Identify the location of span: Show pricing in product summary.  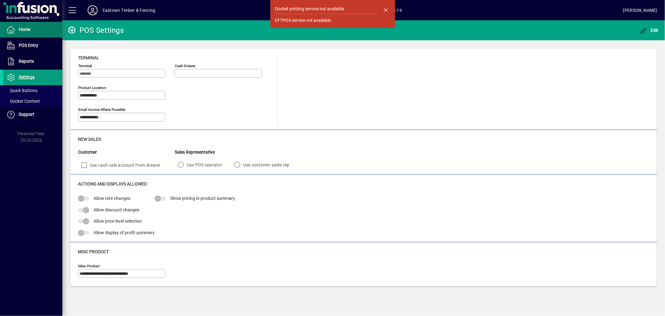
(203, 198).